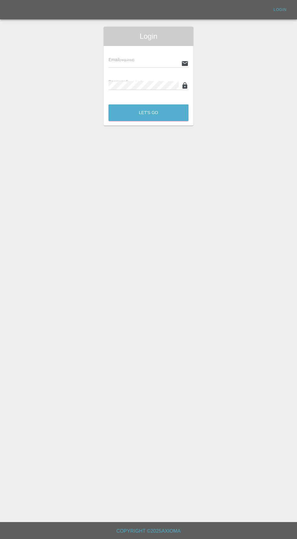 The image size is (297, 539). What do you see at coordinates (121, 60) in the screenshot?
I see `span: Email` at bounding box center [121, 60].